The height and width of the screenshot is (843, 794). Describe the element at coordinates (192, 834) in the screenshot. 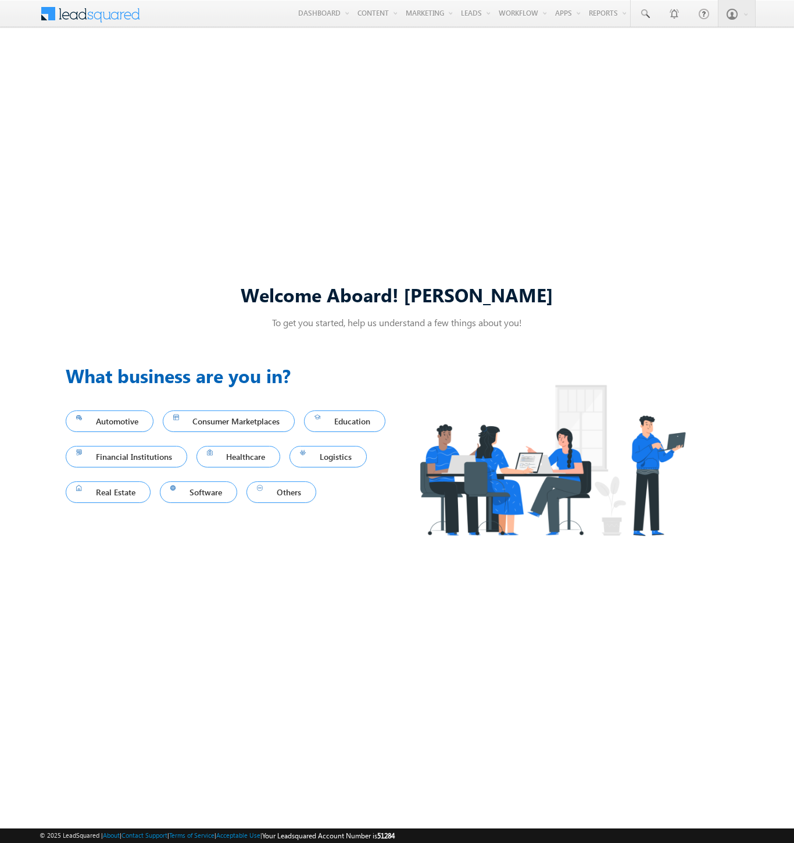

I see `a: Terms of Service` at that location.